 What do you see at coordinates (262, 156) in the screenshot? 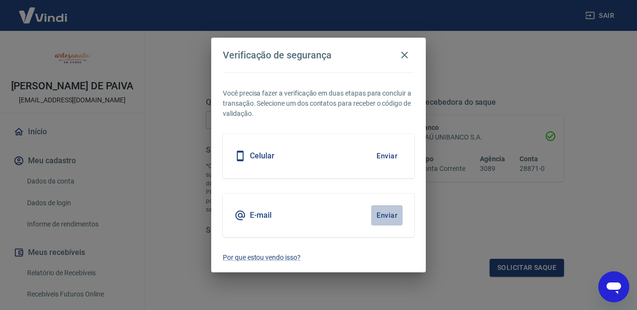
I see `h5: Celular` at bounding box center [262, 156].